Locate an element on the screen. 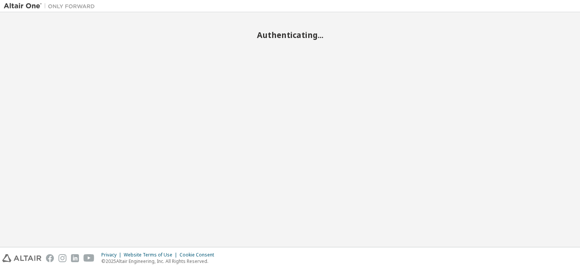 The width and height of the screenshot is (580, 269). div: Privacy is located at coordinates (112, 255).